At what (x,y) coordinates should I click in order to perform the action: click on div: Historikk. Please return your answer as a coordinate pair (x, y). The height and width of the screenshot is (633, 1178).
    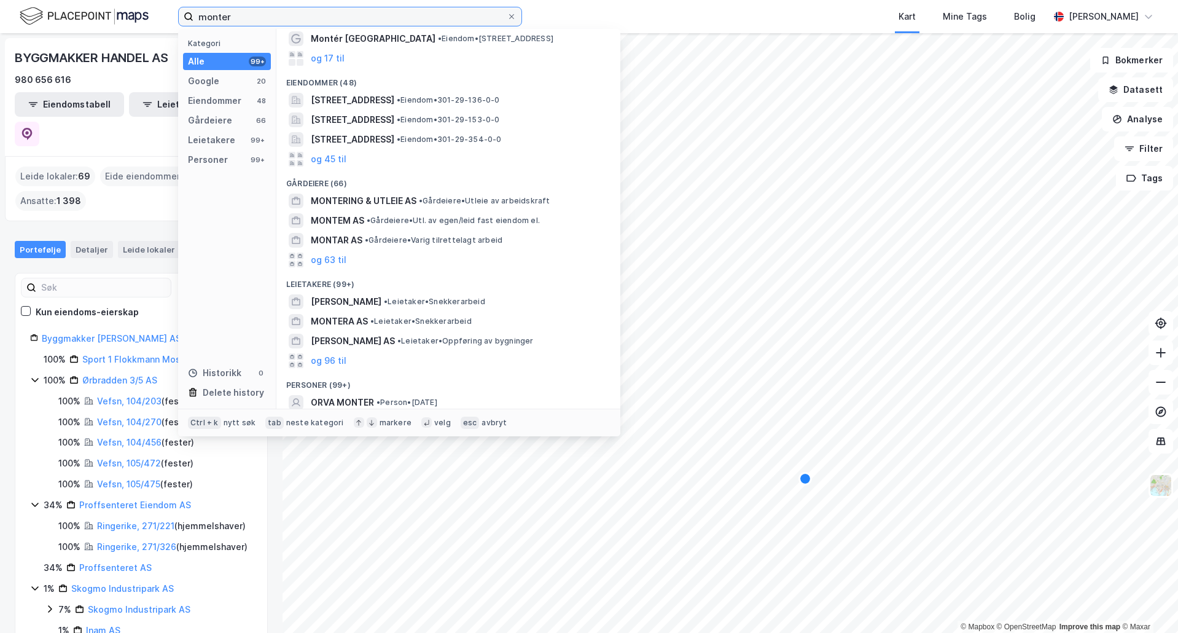
    Looking at the image, I should click on (214, 373).